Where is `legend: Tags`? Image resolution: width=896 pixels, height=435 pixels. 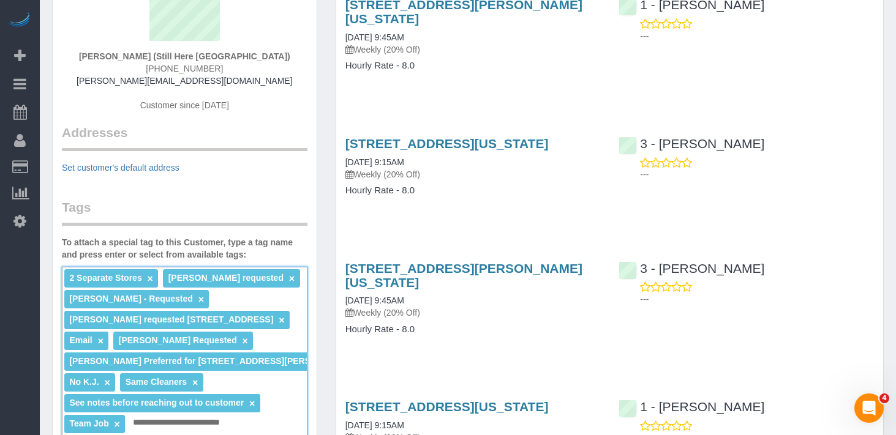 legend: Tags is located at coordinates (184, 212).